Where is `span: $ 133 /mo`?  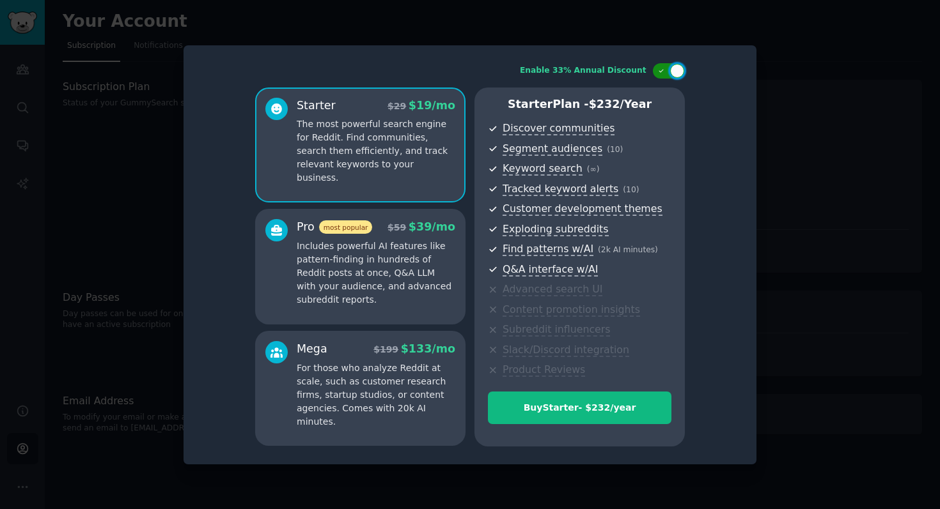
span: $ 133 /mo is located at coordinates (428, 349).